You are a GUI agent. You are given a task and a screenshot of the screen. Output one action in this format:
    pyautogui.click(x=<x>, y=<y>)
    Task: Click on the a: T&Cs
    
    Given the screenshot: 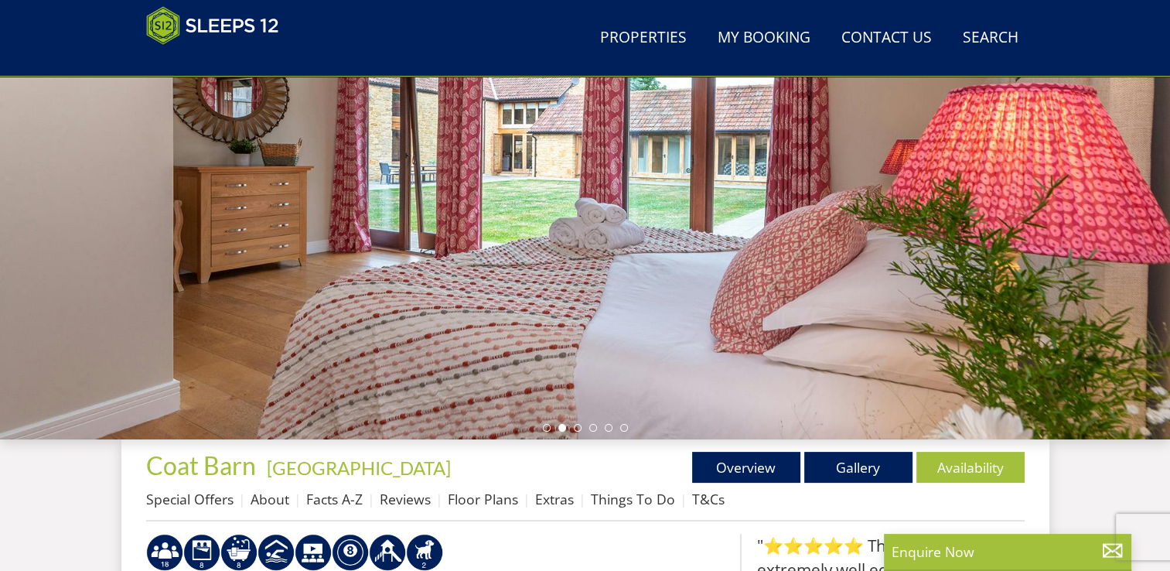 What is the action you would take?
    pyautogui.click(x=709, y=499)
    